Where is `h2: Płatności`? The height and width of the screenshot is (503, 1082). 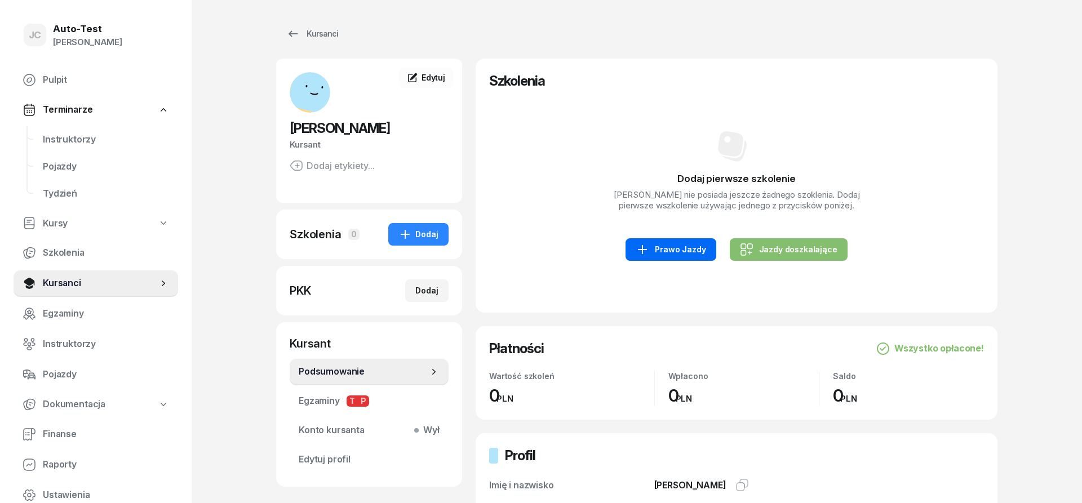 h2: Płatności is located at coordinates (516, 349).